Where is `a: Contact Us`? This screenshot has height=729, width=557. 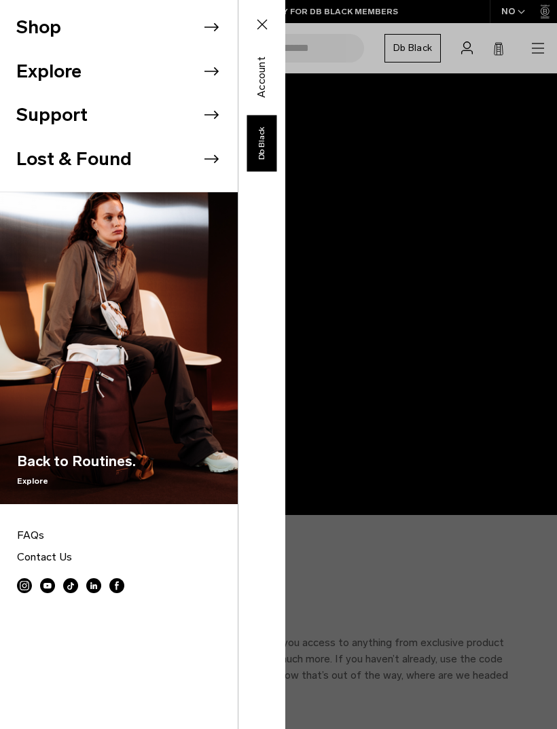 a: Contact Us is located at coordinates (119, 557).